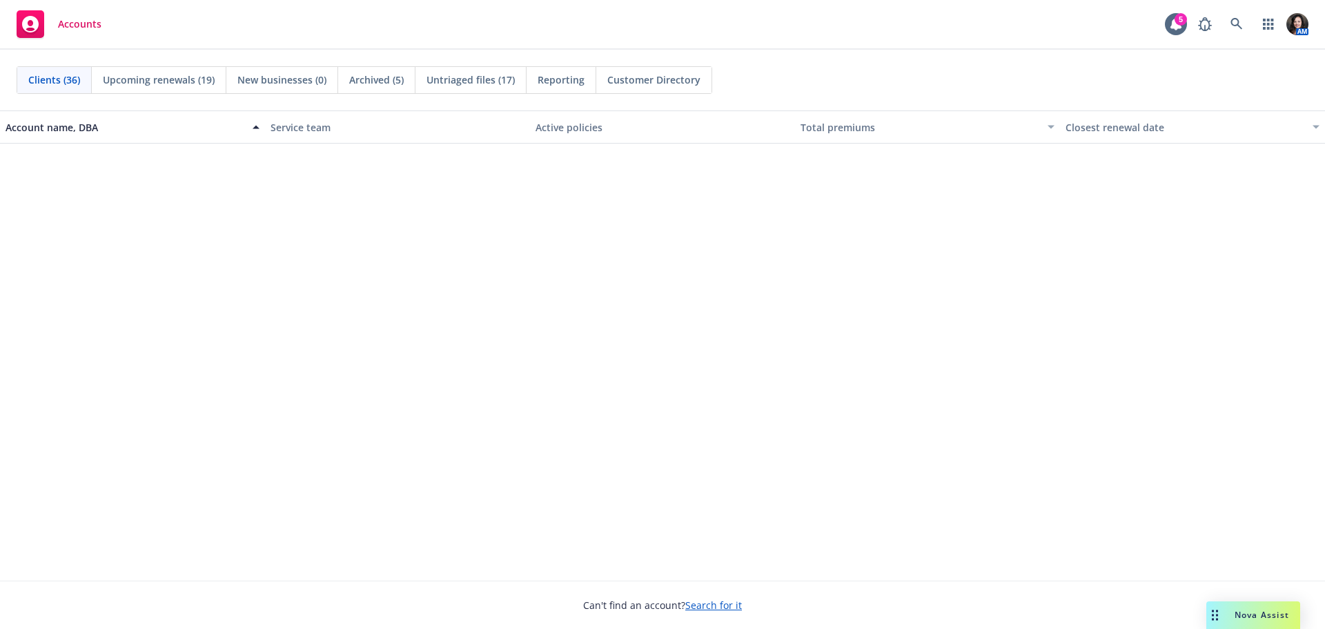 This screenshot has width=1325, height=629. I want to click on span: Nova Assist, so click(1262, 614).